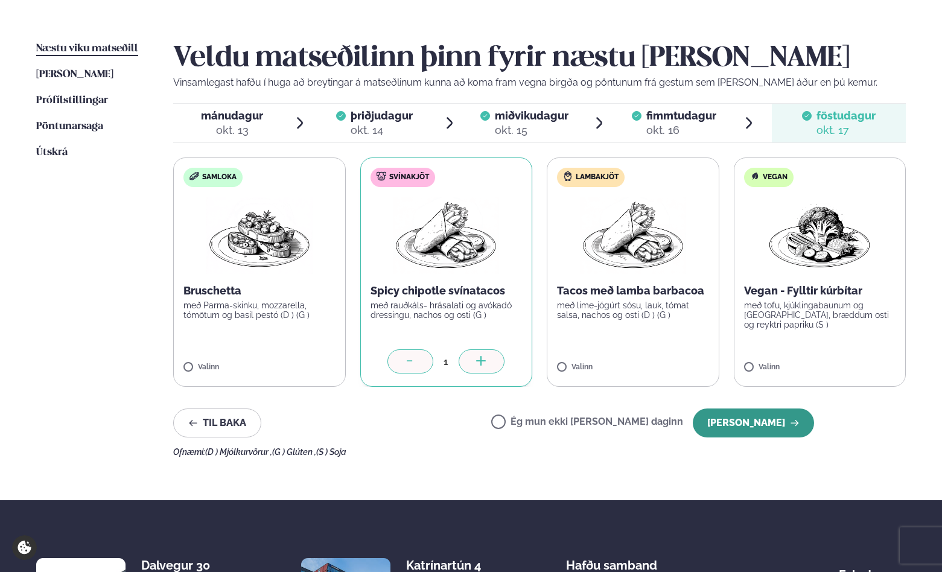 The width and height of the screenshot is (942, 572). Describe the element at coordinates (69, 127) in the screenshot. I see `a: Pöntunarsaga` at that location.